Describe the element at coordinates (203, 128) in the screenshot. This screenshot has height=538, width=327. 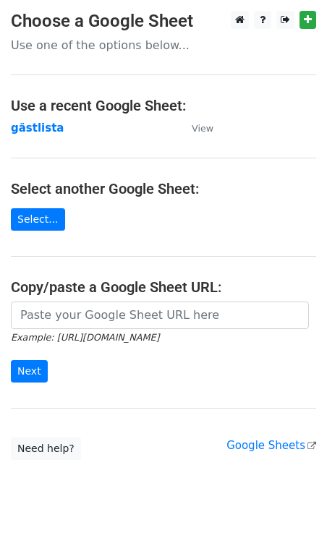
I see `small: View` at that location.